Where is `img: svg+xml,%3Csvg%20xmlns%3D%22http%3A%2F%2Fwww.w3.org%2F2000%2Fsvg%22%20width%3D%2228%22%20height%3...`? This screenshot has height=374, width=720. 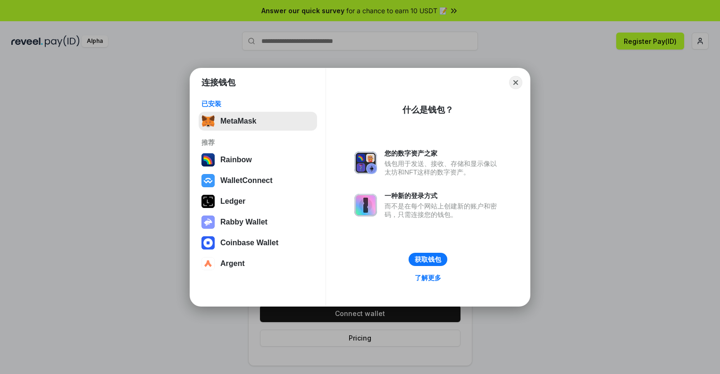 img: svg+xml,%3Csvg%20xmlns%3D%22http%3A%2F%2Fwww.w3.org%2F2000%2Fsvg%22%20width%3D%2228%22%20height%3... is located at coordinates (208, 201).